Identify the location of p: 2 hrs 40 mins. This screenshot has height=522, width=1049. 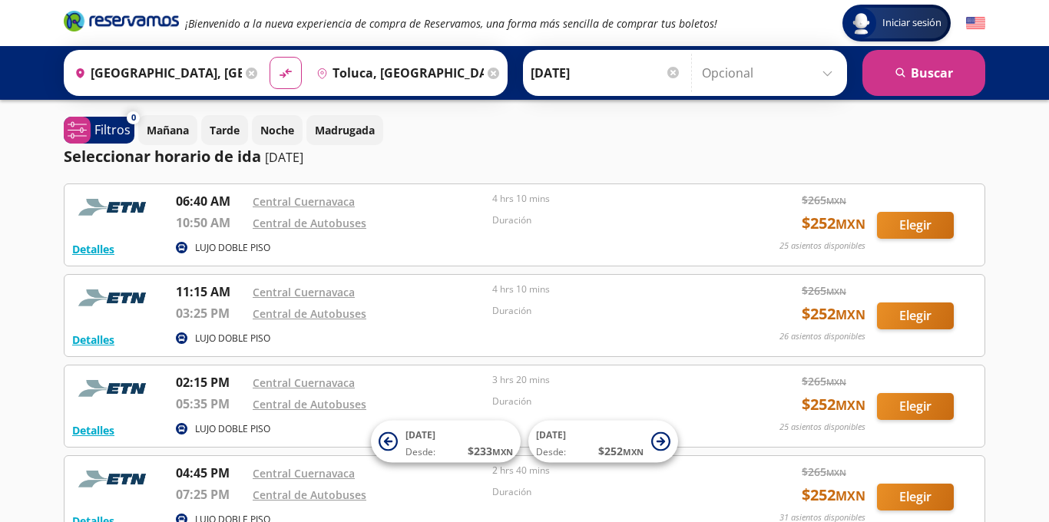
(608, 471).